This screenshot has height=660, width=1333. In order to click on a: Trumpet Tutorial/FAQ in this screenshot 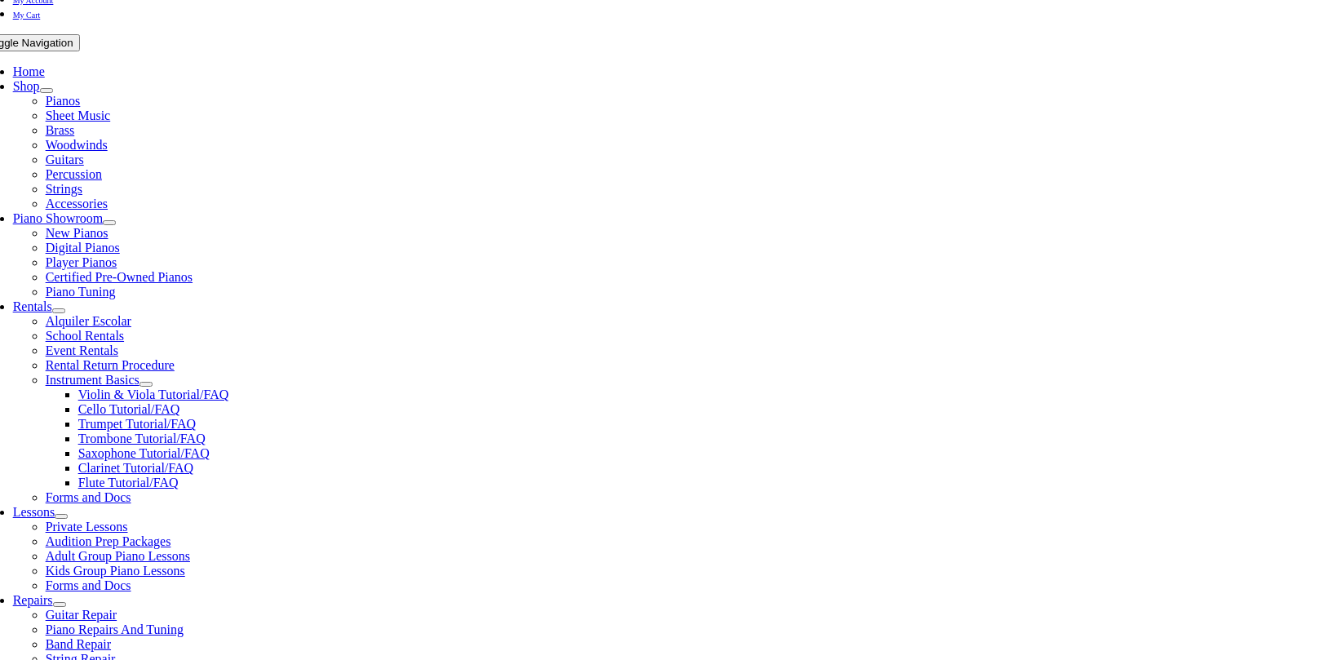, I will do `click(137, 424)`.